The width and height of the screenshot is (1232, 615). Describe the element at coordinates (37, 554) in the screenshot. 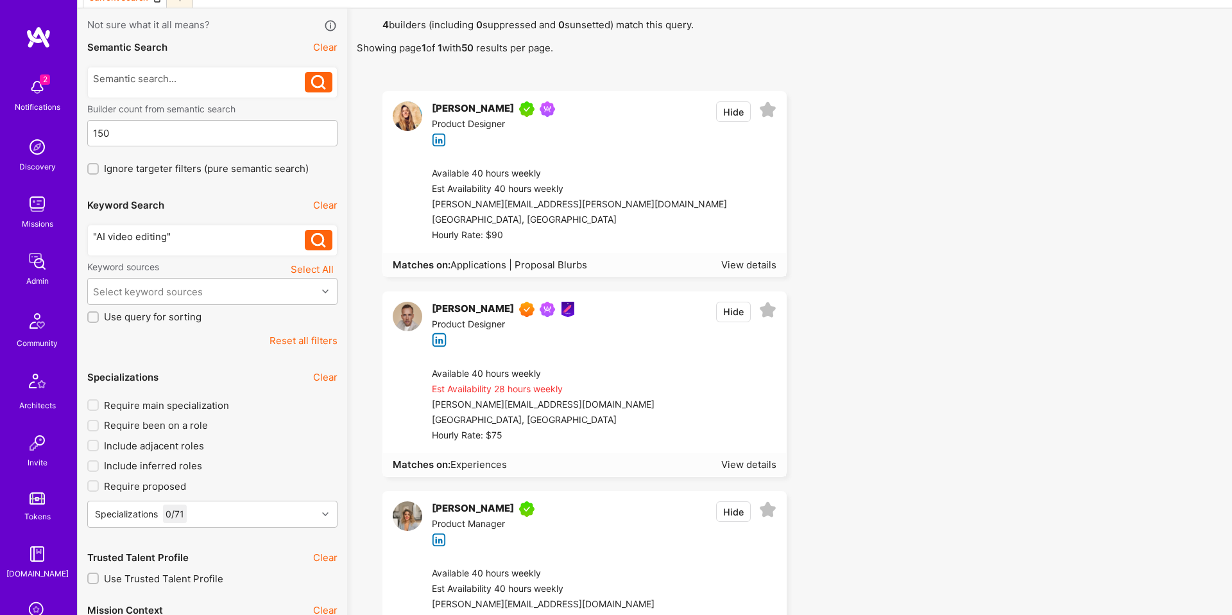

I see `img: guide book` at that location.